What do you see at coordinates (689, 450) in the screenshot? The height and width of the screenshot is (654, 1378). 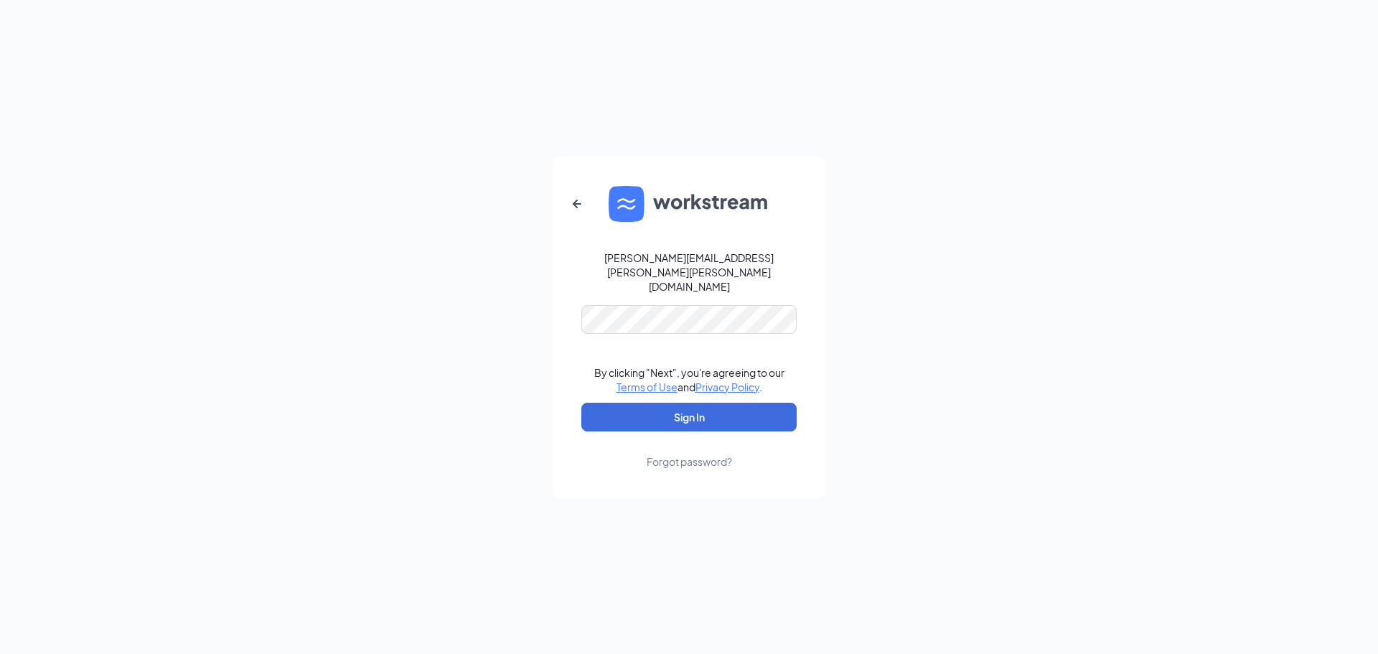 I see `a: Forgot password?` at bounding box center [689, 450].